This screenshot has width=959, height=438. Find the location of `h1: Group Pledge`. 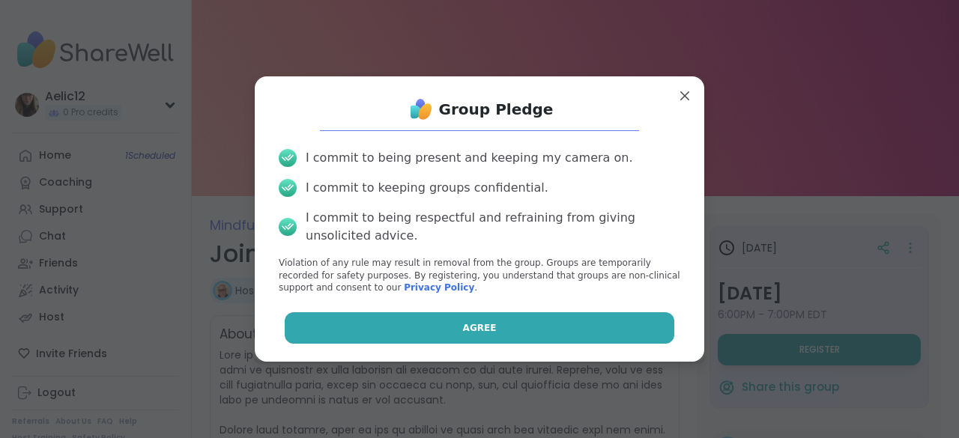

h1: Group Pledge is located at coordinates (496, 109).